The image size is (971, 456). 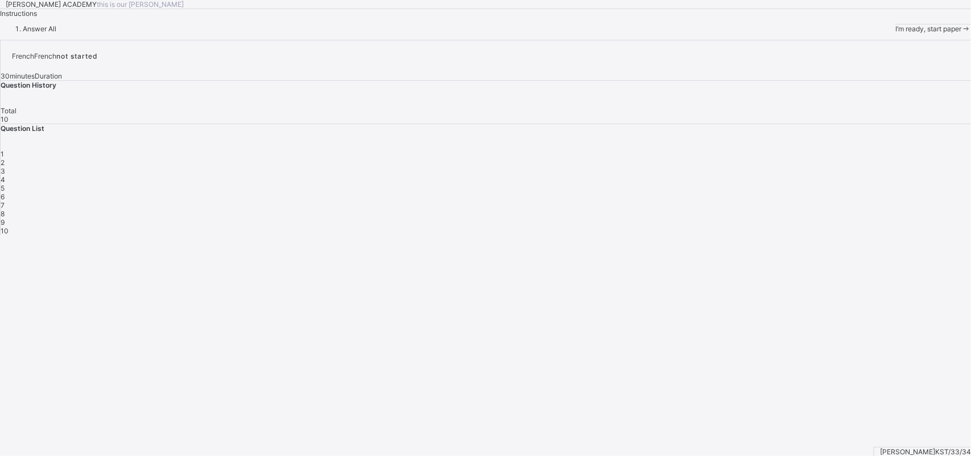 I want to click on span: Answer All, so click(x=39, y=28).